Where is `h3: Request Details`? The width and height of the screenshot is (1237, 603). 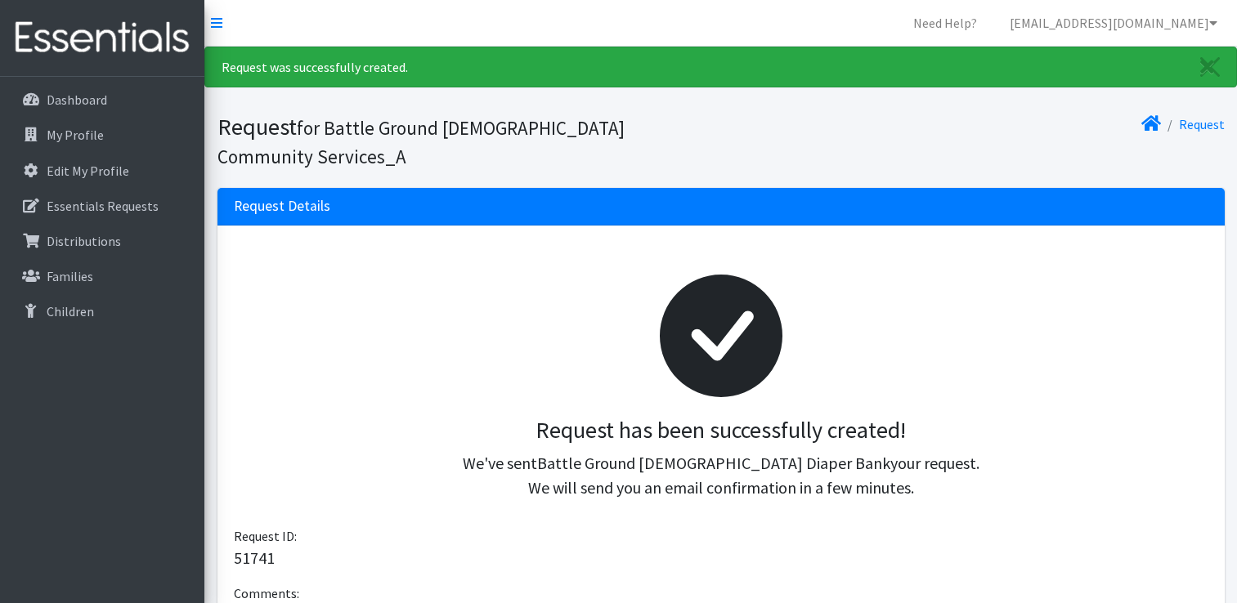 h3: Request Details is located at coordinates (282, 206).